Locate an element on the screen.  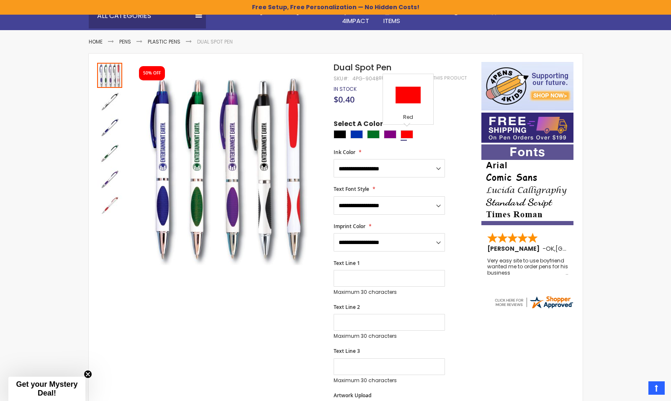
span: 4PROMOTIONAL ITEMS is located at coordinates (412, 16).